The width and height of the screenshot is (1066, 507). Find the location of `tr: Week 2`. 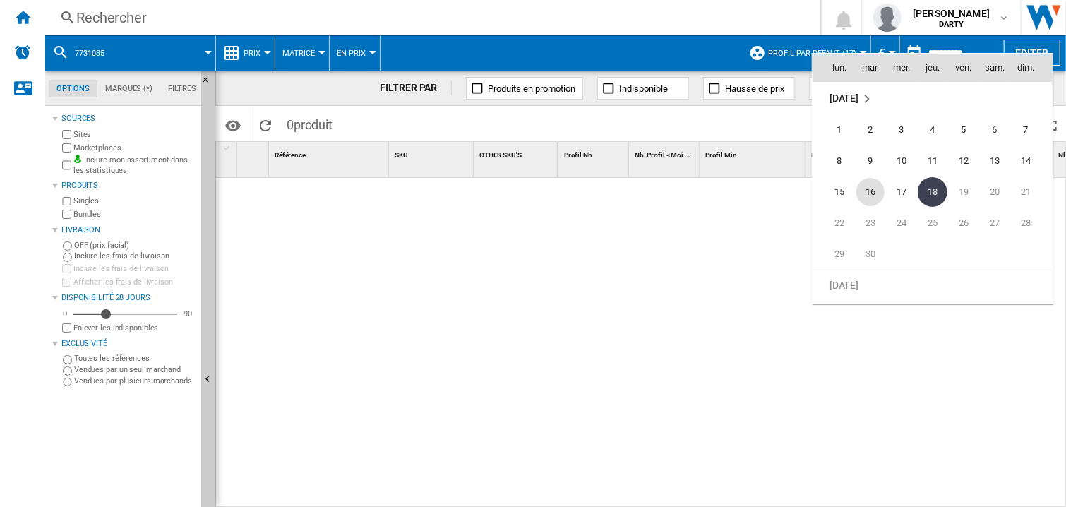

tr: Week 2 is located at coordinates (933, 161).